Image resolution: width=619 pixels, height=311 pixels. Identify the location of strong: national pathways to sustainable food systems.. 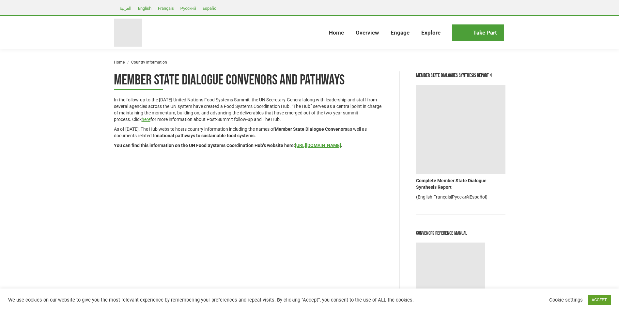
(206, 136).